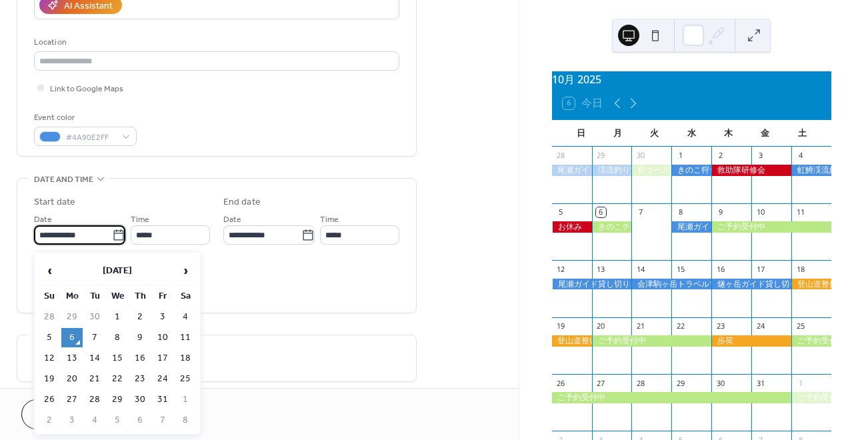 The width and height of the screenshot is (864, 440). I want to click on span: Date and time, so click(63, 179).